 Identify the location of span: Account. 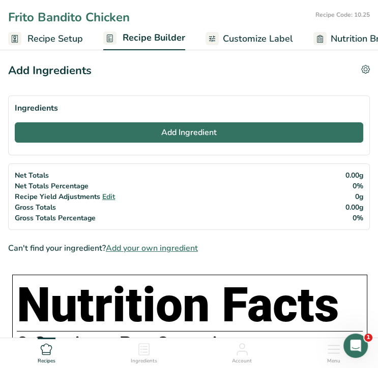
(241, 361).